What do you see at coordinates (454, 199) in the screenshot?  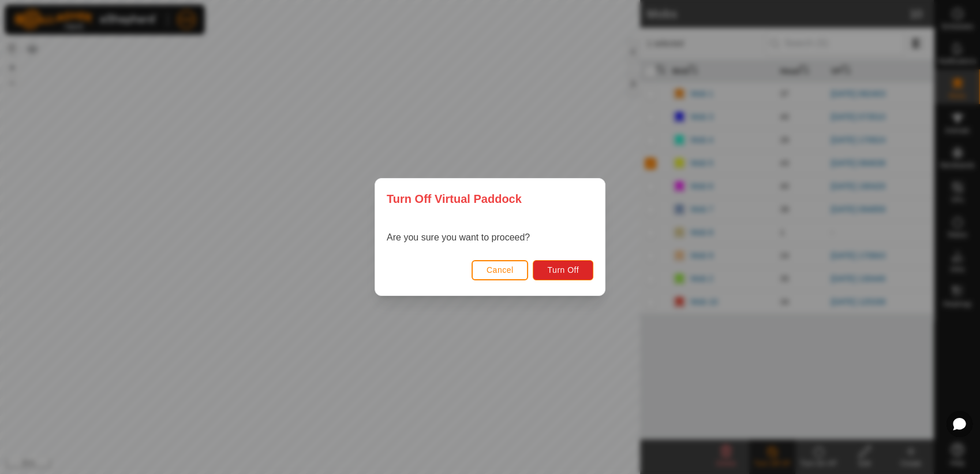 I see `span: Turn Off Virtual Paddock` at bounding box center [454, 199].